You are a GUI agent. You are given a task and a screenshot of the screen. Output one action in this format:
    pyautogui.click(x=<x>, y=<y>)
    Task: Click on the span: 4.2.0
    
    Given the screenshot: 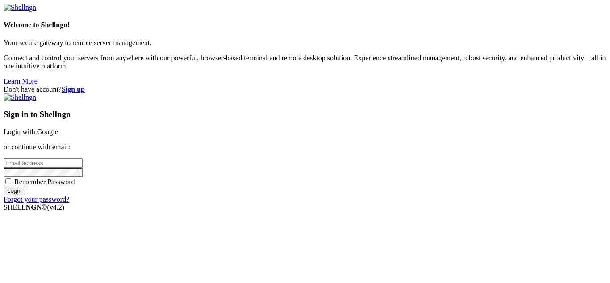 What is the action you would take?
    pyautogui.click(x=56, y=207)
    